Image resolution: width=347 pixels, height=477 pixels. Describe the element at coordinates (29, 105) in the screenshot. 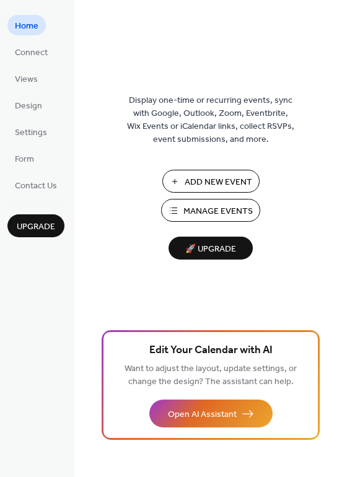

I see `a: Design` at that location.